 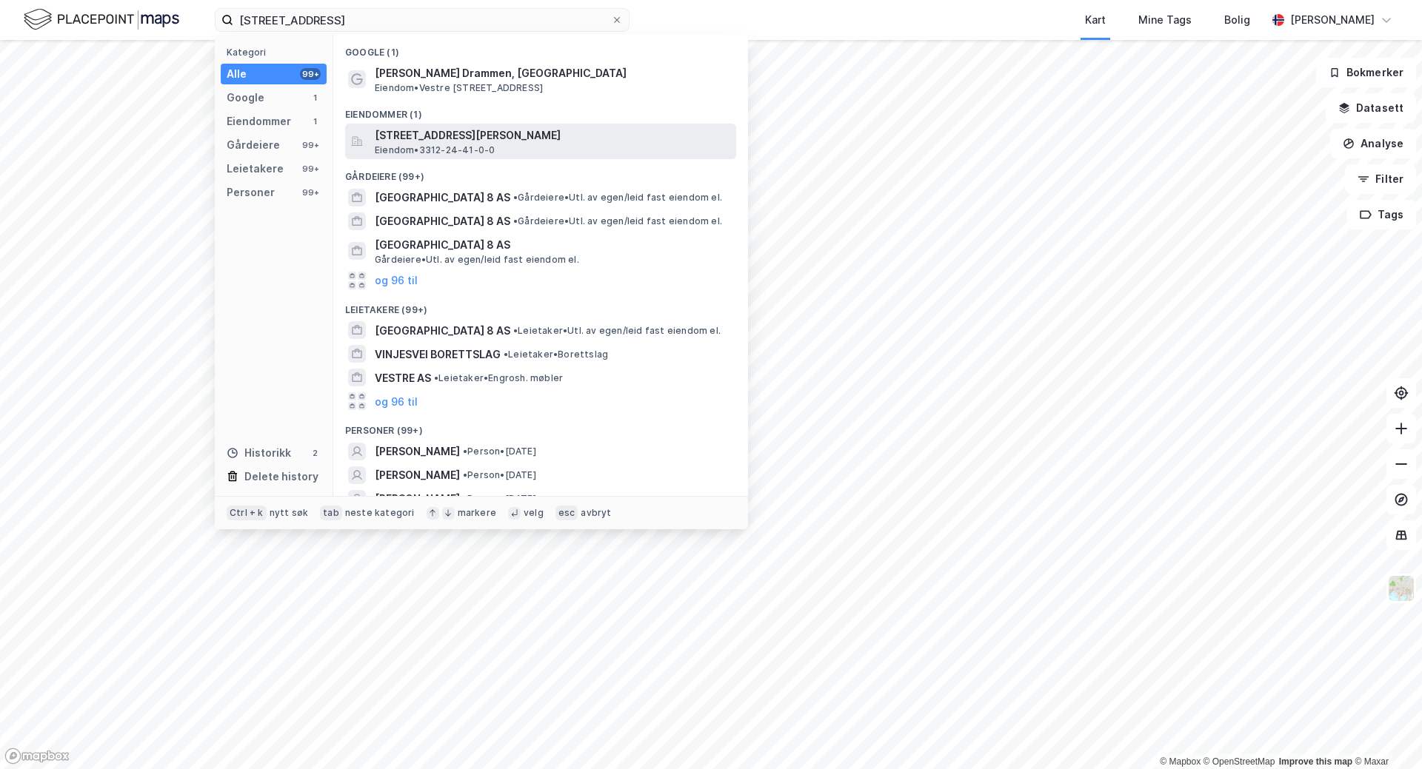 What do you see at coordinates (498, 378) in the screenshot?
I see `span: Leietaker • Engrosh. møbler` at bounding box center [498, 378].